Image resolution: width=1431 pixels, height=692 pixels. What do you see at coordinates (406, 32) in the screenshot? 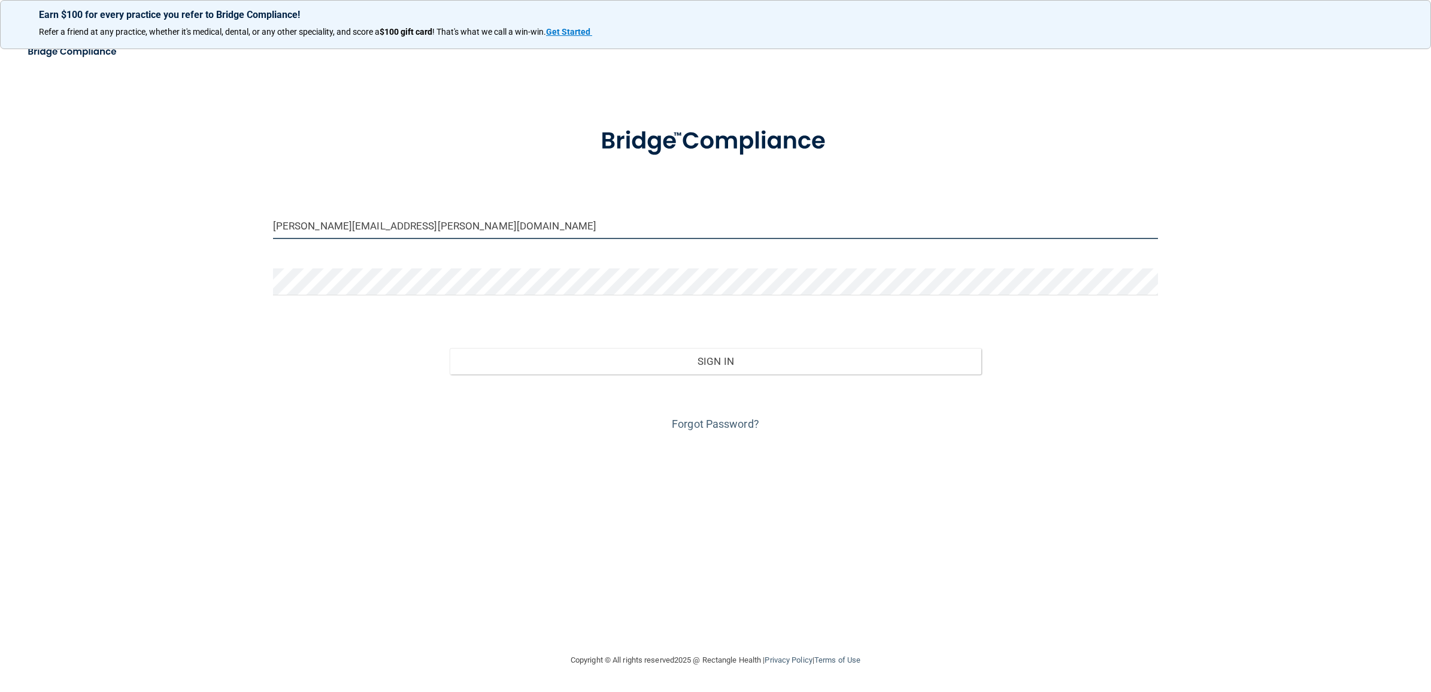
I see `strong: $100 gift card` at bounding box center [406, 32].